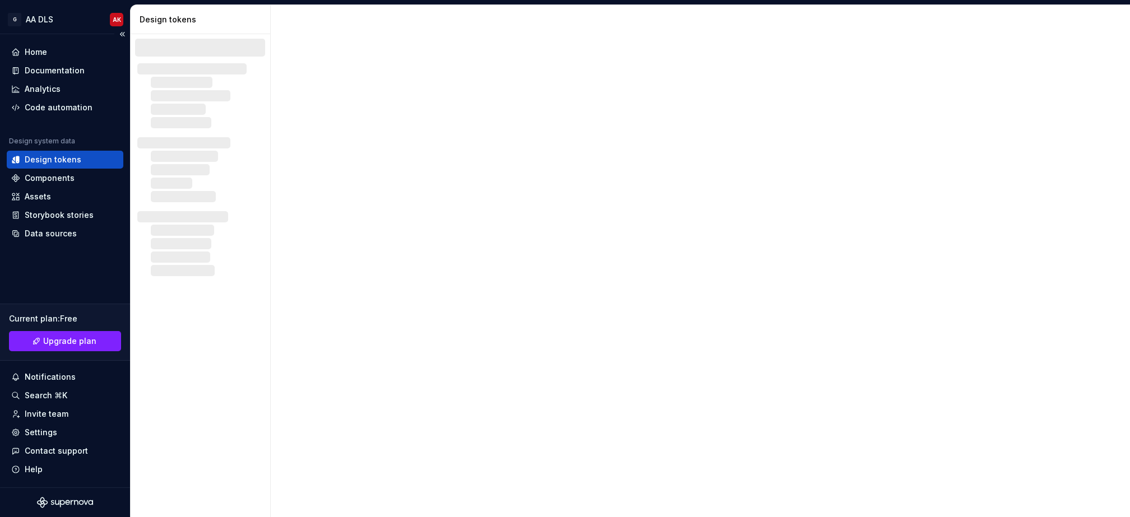 This screenshot has width=1130, height=517. I want to click on div: Help, so click(34, 470).